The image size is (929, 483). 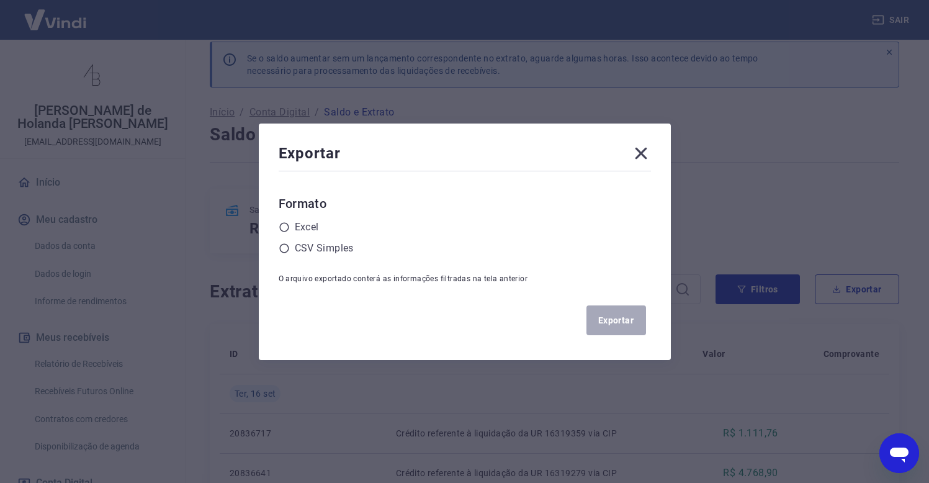 I want to click on label: Excel, so click(x=307, y=227).